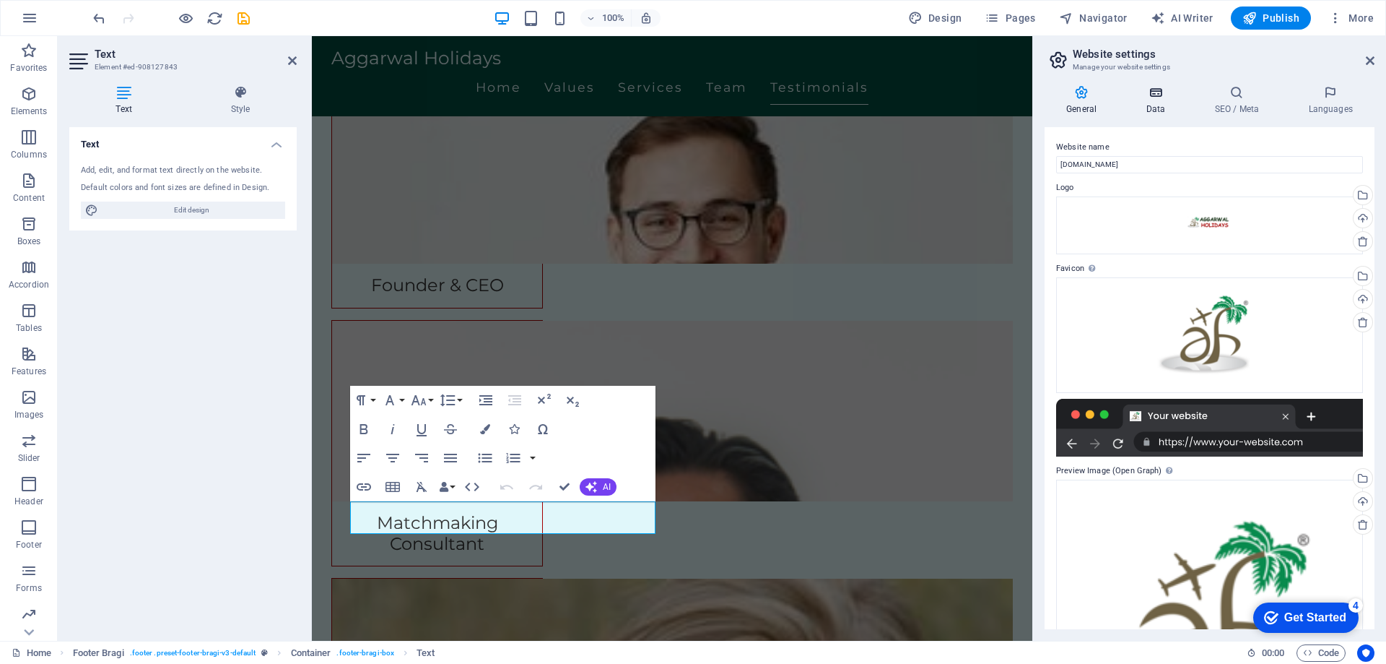 Image resolution: width=1386 pixels, height=664 pixels. What do you see at coordinates (254, 653) in the screenshot?
I see `nav: breadcrumb` at bounding box center [254, 653].